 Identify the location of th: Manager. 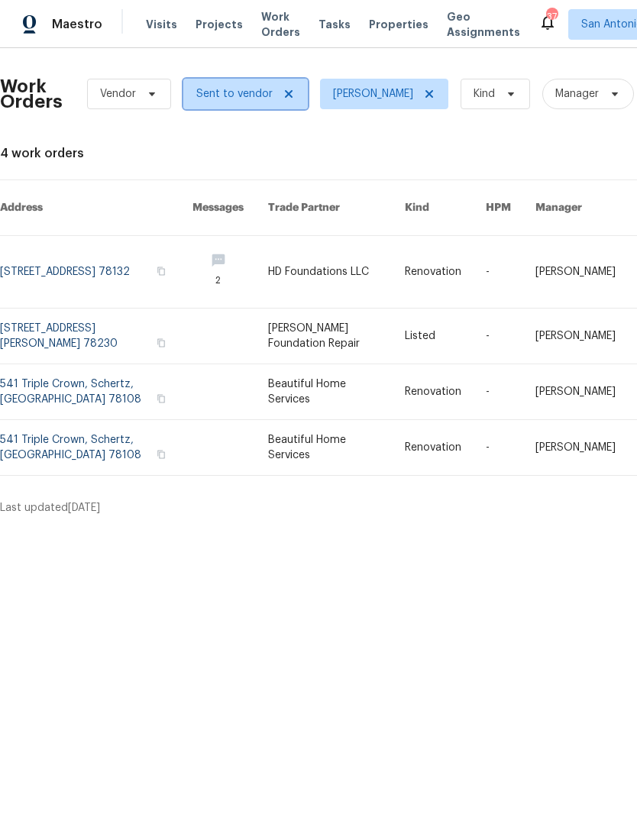
(575, 208).